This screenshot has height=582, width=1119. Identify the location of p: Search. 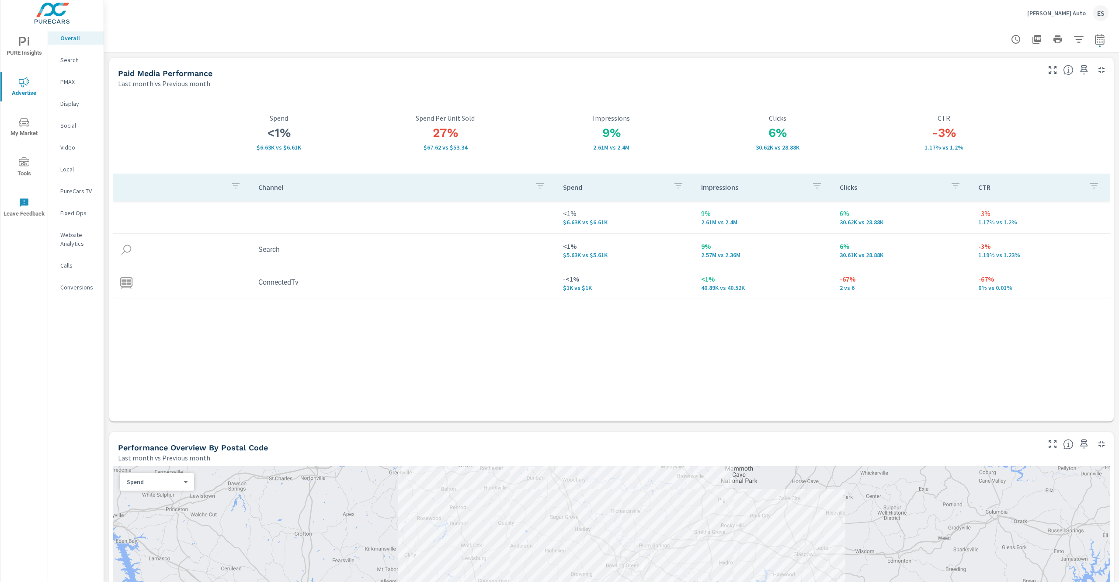
(78, 60).